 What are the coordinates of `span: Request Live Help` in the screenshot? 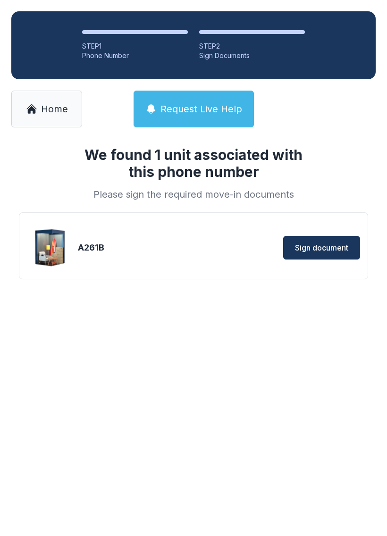 It's located at (201, 109).